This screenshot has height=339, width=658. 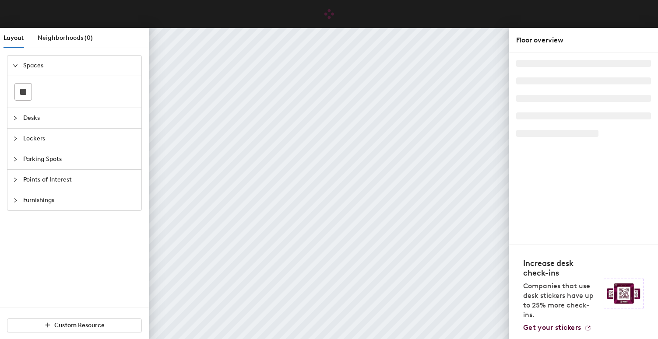 What do you see at coordinates (80, 66) in the screenshot?
I see `span: Spaces` at bounding box center [80, 66].